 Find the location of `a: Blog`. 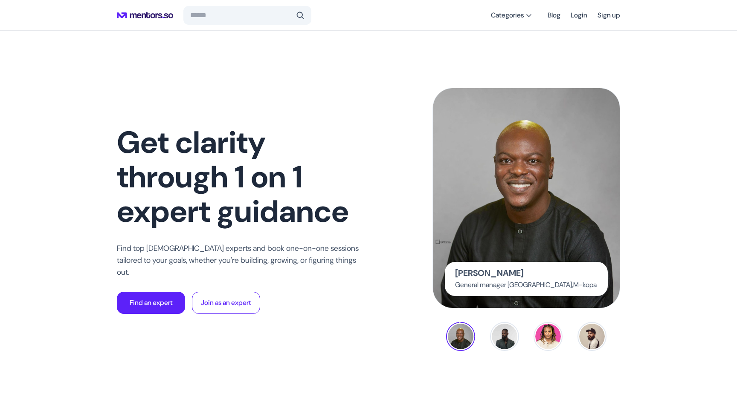

a: Blog is located at coordinates (554, 15).